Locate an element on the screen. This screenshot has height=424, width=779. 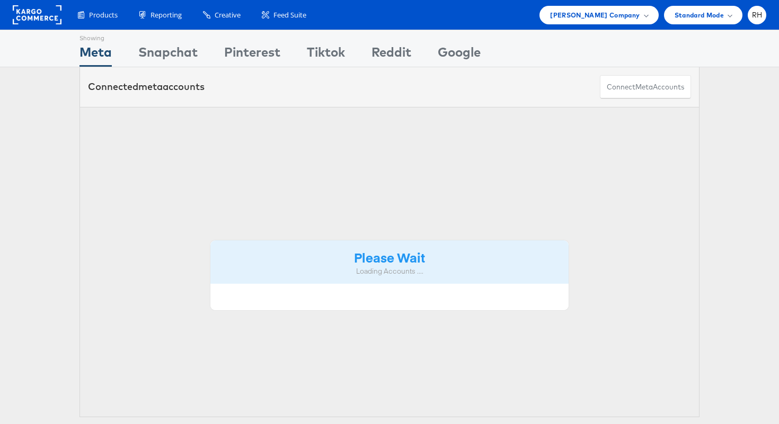
span: Feed Suite is located at coordinates (290, 15).